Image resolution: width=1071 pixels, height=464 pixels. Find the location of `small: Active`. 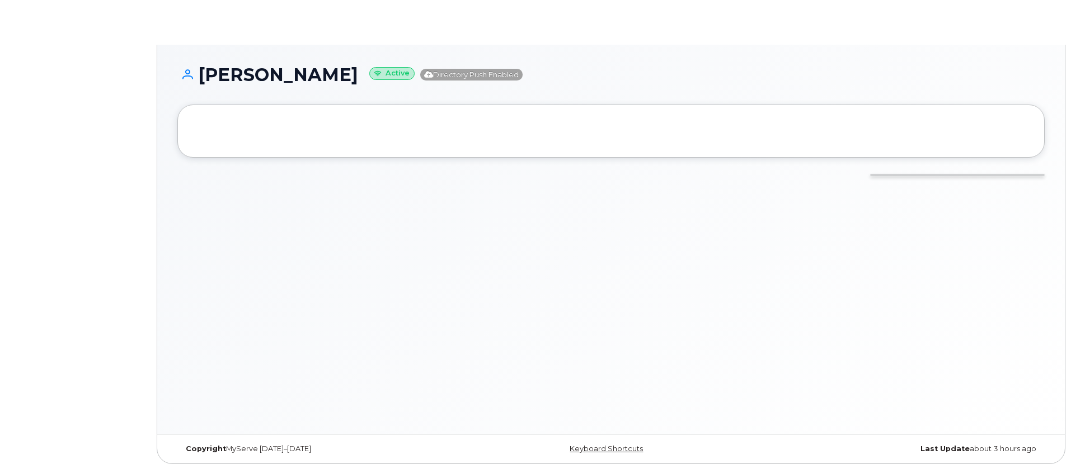

small: Active is located at coordinates (392, 73).